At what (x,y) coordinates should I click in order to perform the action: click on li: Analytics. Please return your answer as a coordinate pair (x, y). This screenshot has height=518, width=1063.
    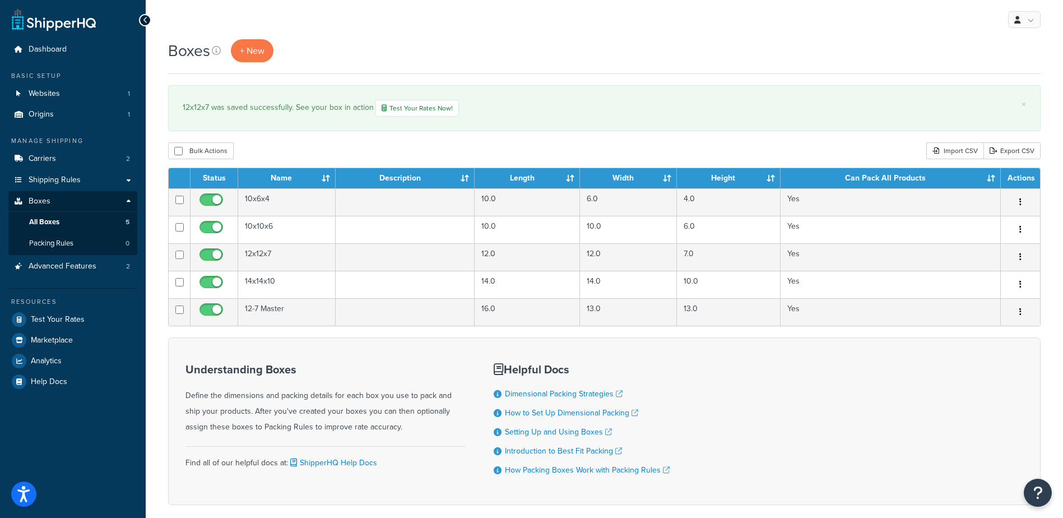
    Looking at the image, I should click on (73, 361).